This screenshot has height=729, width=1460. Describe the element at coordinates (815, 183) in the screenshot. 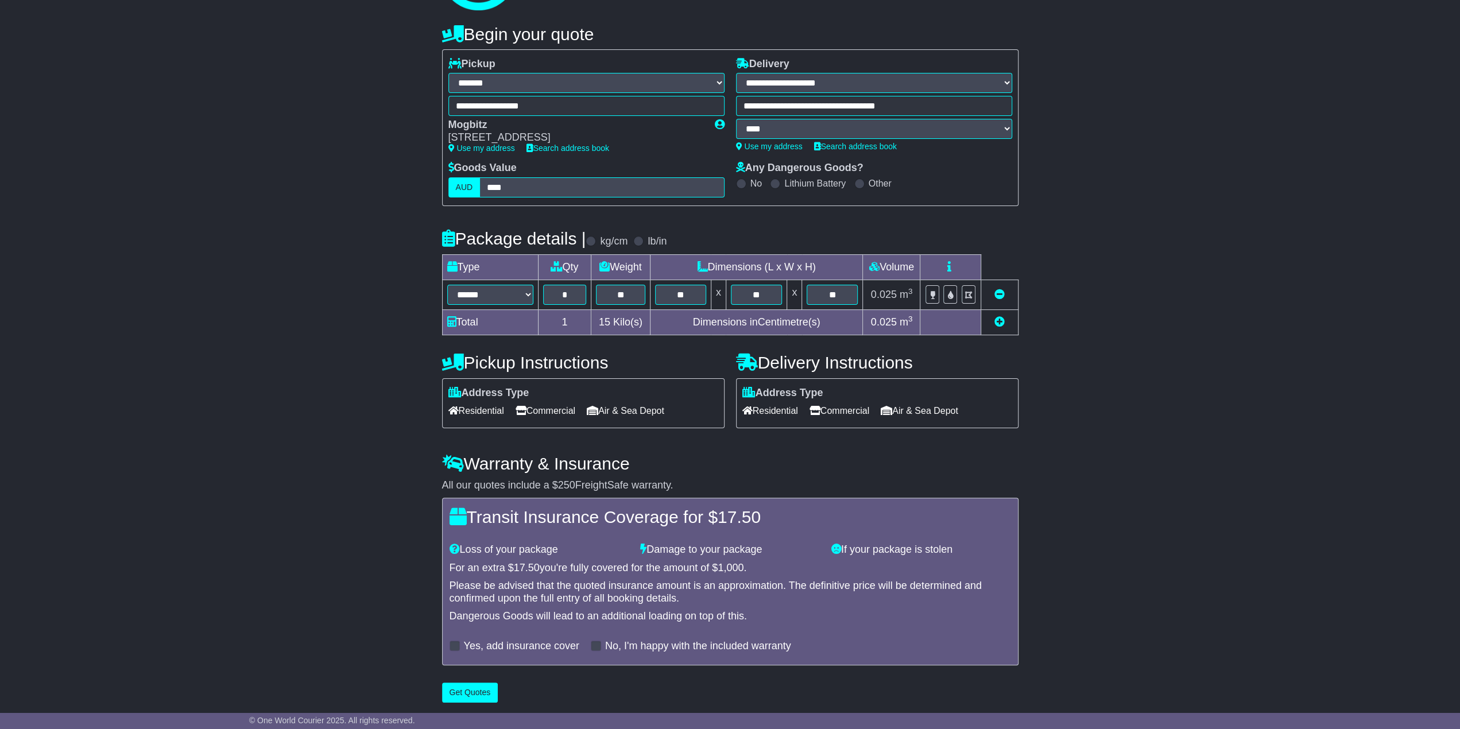

I see `label: Lithium Battery` at that location.